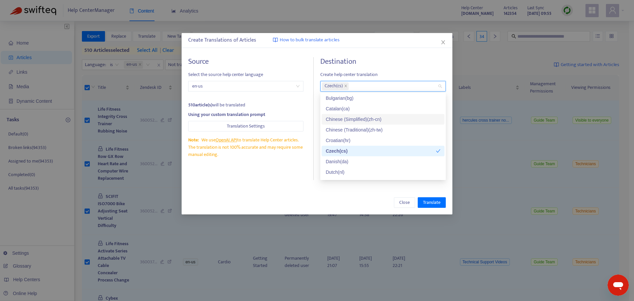 The height and width of the screenshot is (301, 634). What do you see at coordinates (276, 40) in the screenshot?
I see `img: image-link` at bounding box center [276, 40].